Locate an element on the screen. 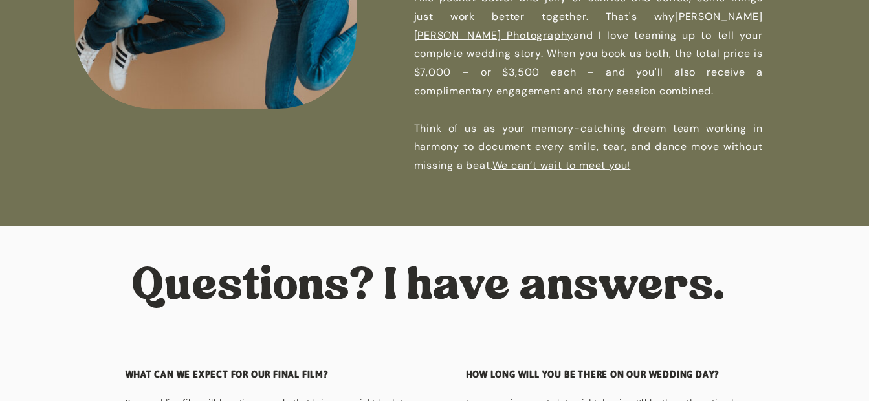 Image resolution: width=869 pixels, height=401 pixels. a: We can’t wait to meet you! is located at coordinates (562, 165).